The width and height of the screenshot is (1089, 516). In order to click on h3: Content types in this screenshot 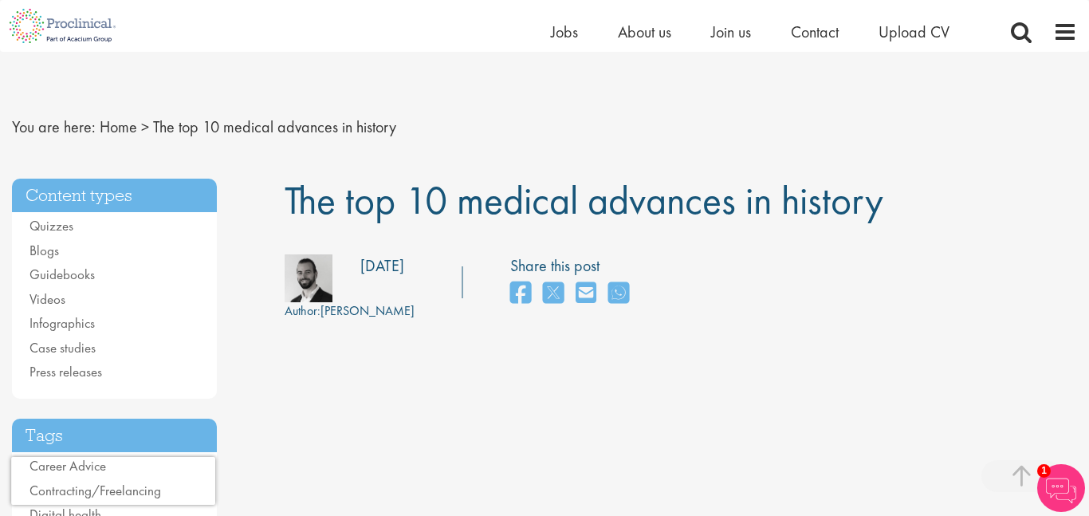, I will do `click(114, 195)`.